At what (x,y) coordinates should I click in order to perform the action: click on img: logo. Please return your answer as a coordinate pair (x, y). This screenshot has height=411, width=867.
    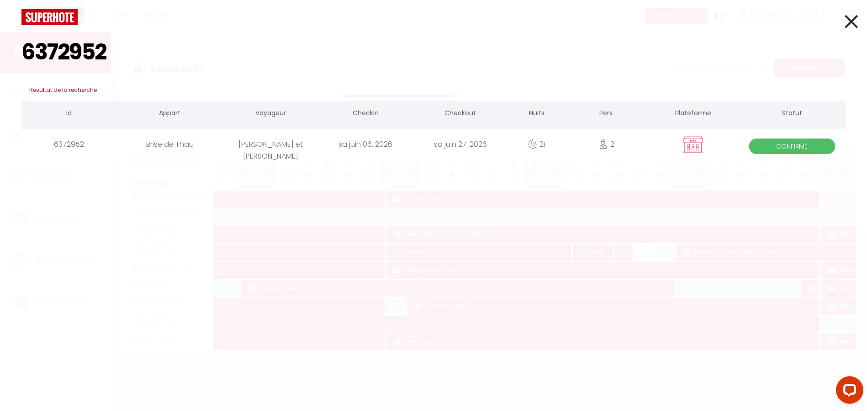
    Looking at the image, I should click on (49, 17).